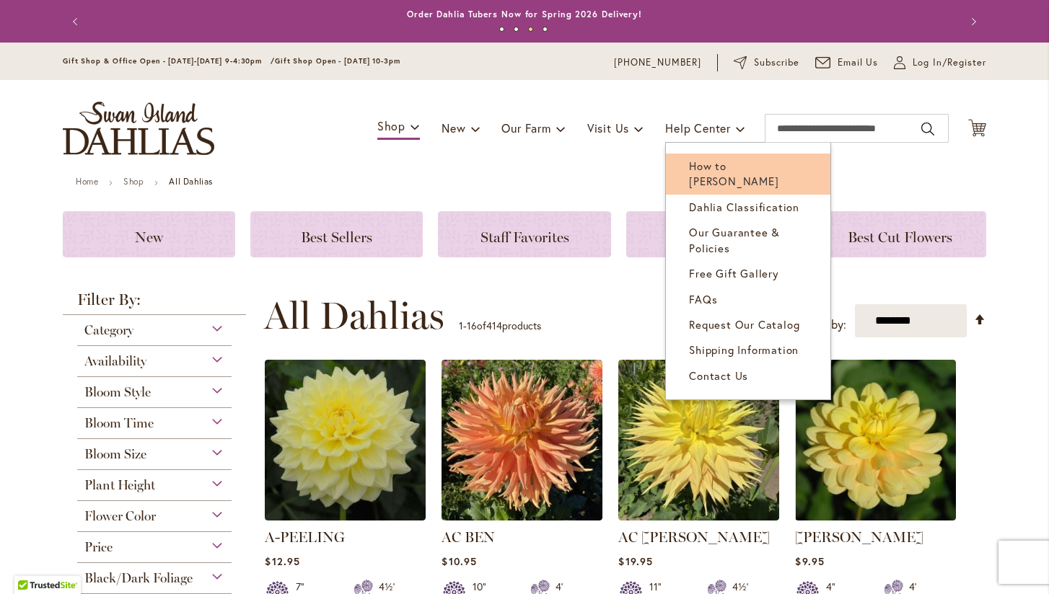 The width and height of the screenshot is (1049, 594). I want to click on button: 2 of 4, so click(516, 29).